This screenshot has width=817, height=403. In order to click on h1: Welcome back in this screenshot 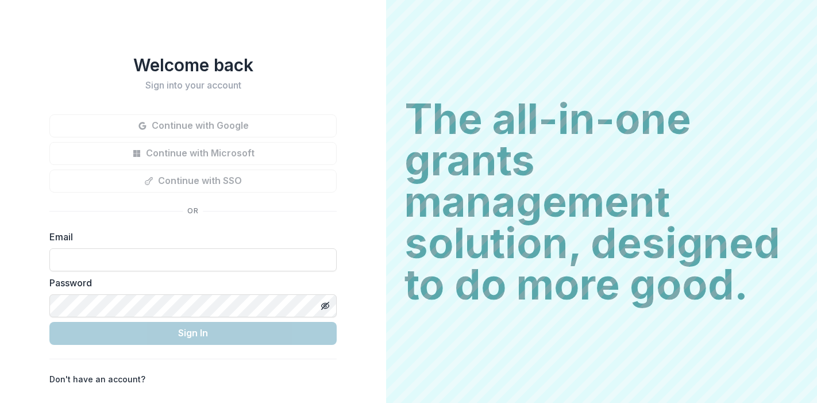, I will do `click(193, 65)`.